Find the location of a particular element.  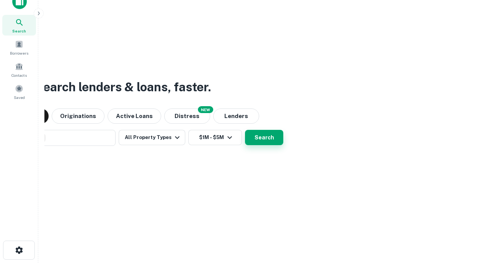

span: Borrowers is located at coordinates (19, 53).